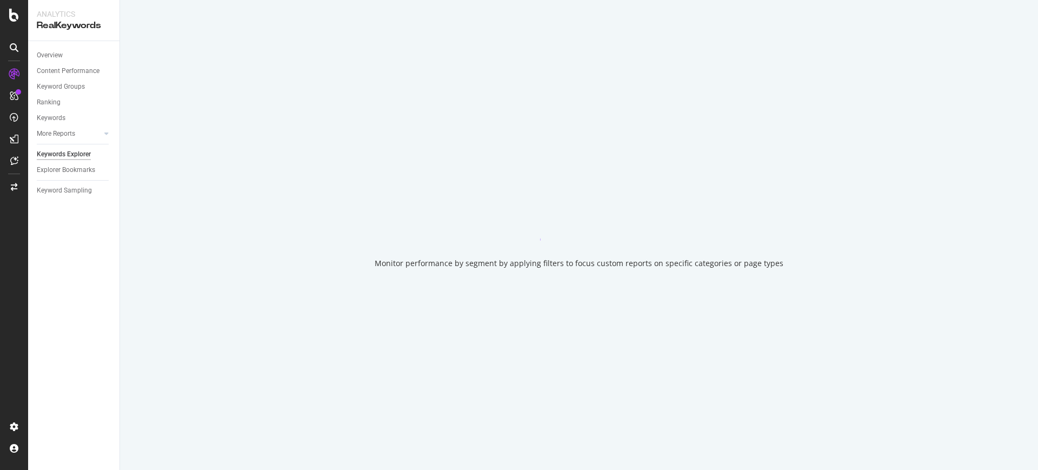 The width and height of the screenshot is (1038, 470). Describe the element at coordinates (74, 14) in the screenshot. I see `div: Analytics` at that location.